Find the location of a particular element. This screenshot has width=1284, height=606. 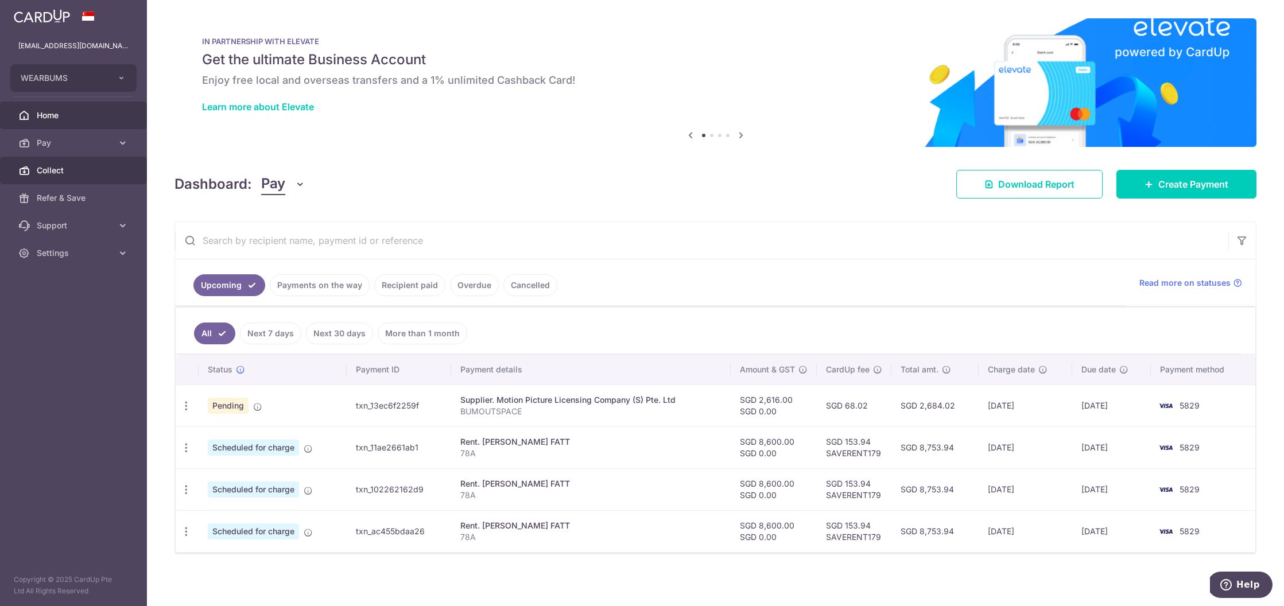

th: Payment details is located at coordinates (591, 370).